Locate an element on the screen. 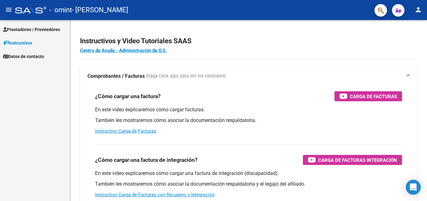 The image size is (427, 201). div: Open Intercom Messenger is located at coordinates (414, 187).